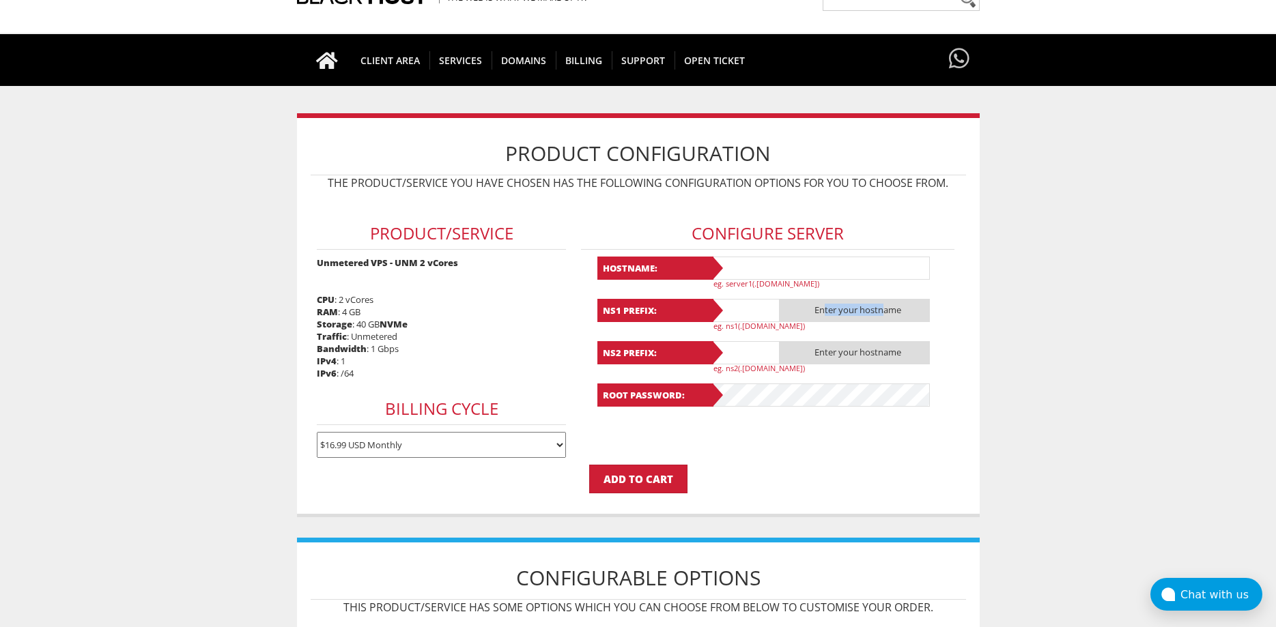 The image size is (1276, 627). I want to click on b: NS2 Prefix:, so click(655, 353).